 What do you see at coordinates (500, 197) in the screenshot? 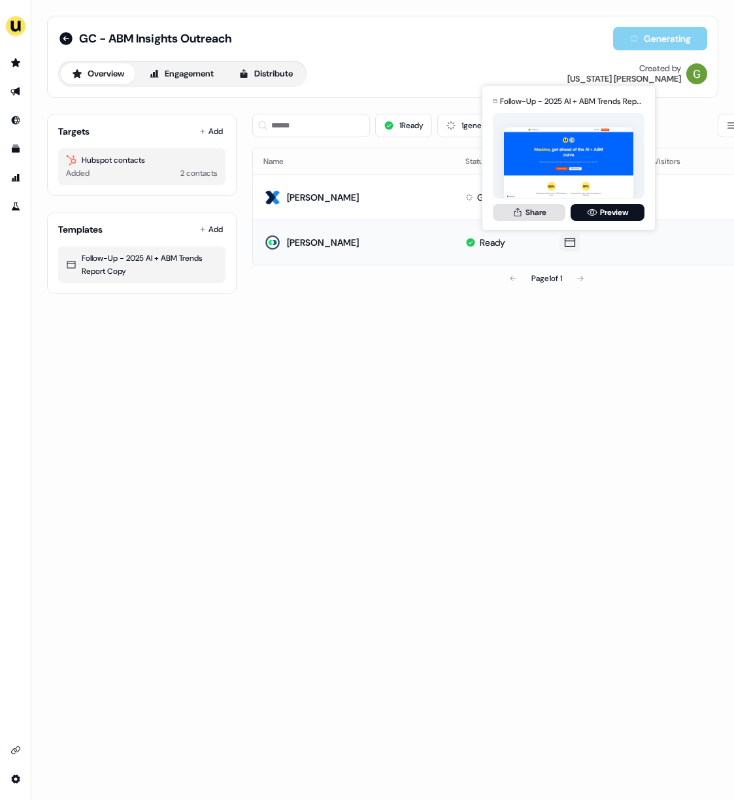
I see `div: Generating` at bounding box center [500, 197].